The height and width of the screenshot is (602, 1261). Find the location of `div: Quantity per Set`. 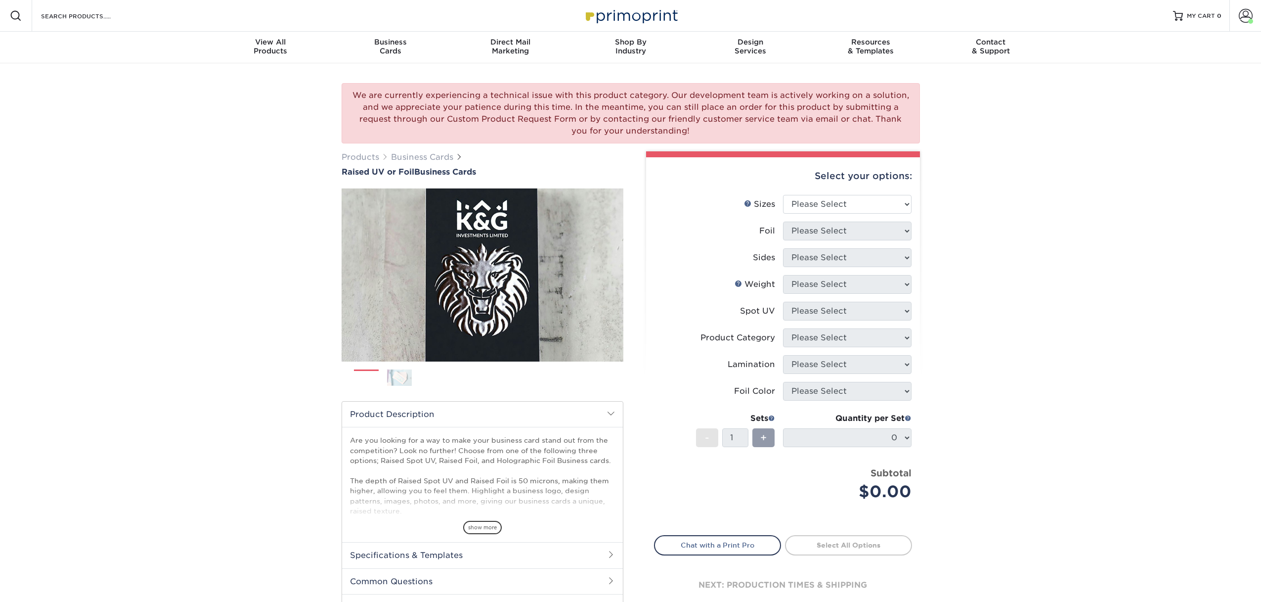

div: Quantity per Set is located at coordinates (847, 418).